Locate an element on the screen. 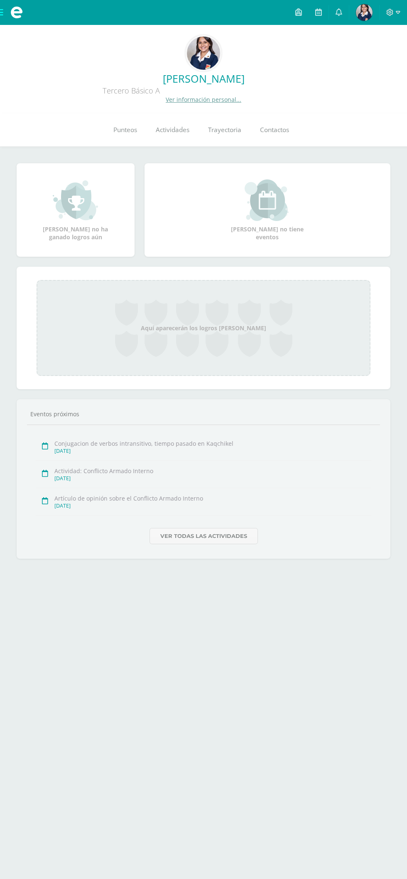 The image size is (407, 879). a: Ver todas las actividades is located at coordinates (204, 536).